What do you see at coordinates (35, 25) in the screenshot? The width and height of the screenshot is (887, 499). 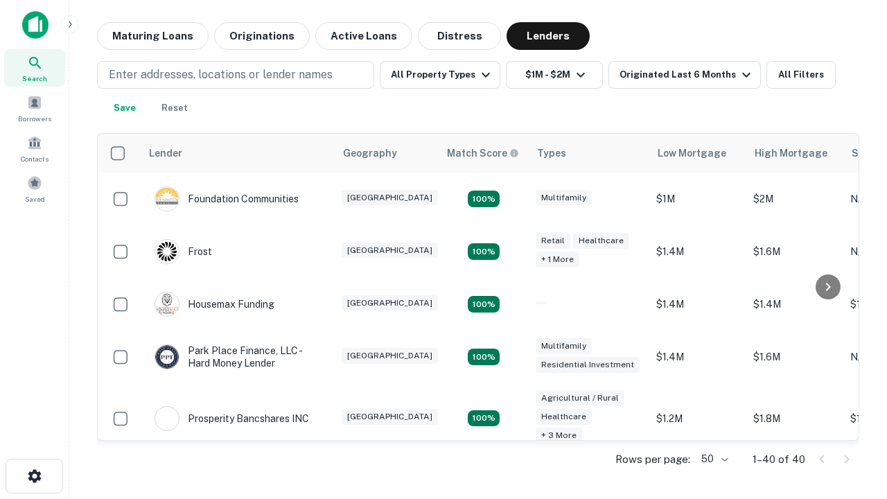 I see `img: capitalize-icon.png` at bounding box center [35, 25].